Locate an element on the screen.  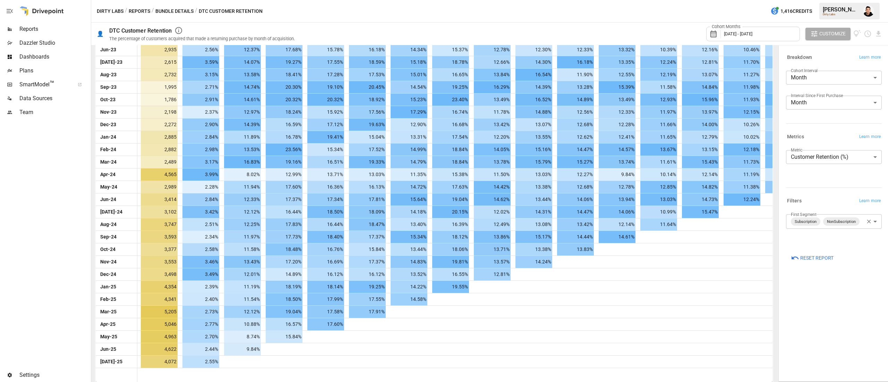
span: 14.47% is located at coordinates (575, 149).